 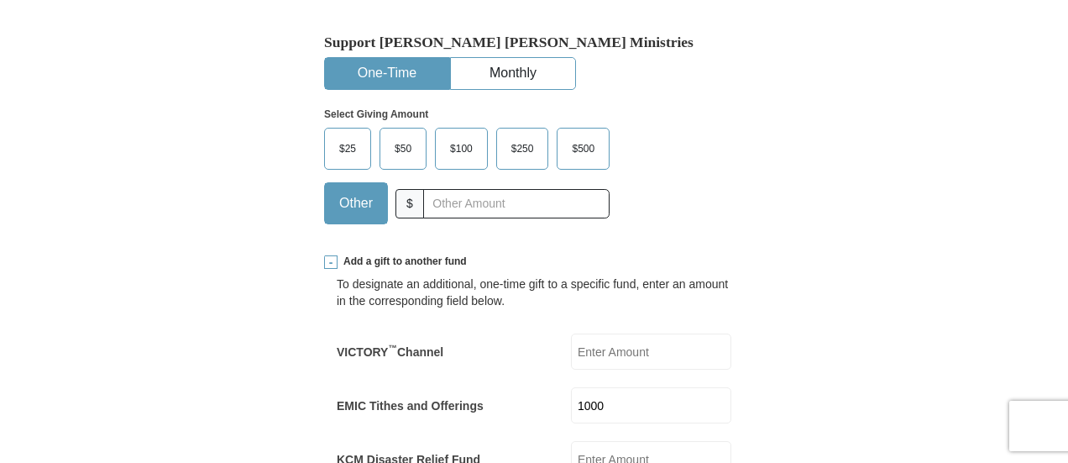 I want to click on button: Monthly, so click(x=513, y=73).